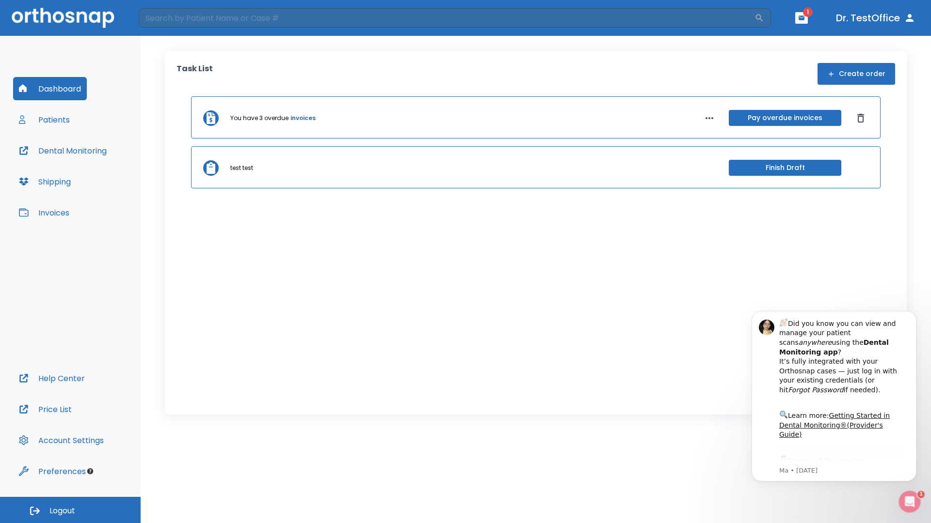 This screenshot has width=931, height=523. What do you see at coordinates (785, 168) in the screenshot?
I see `button: Finish Draft` at bounding box center [785, 168].